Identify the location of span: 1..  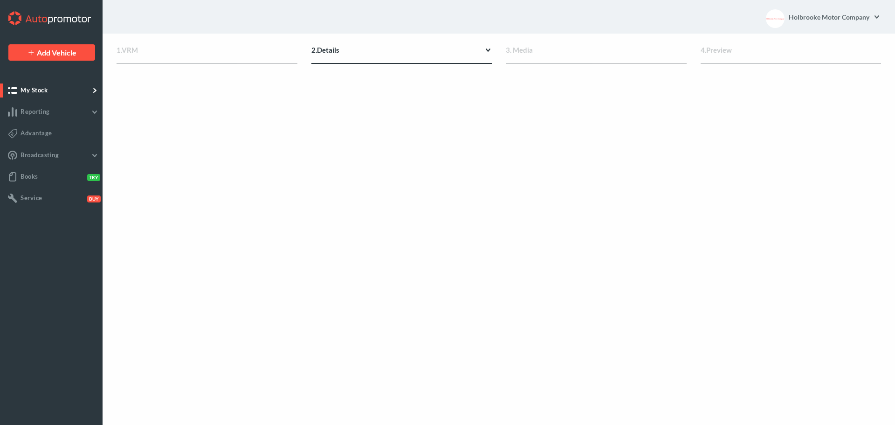
(119, 50).